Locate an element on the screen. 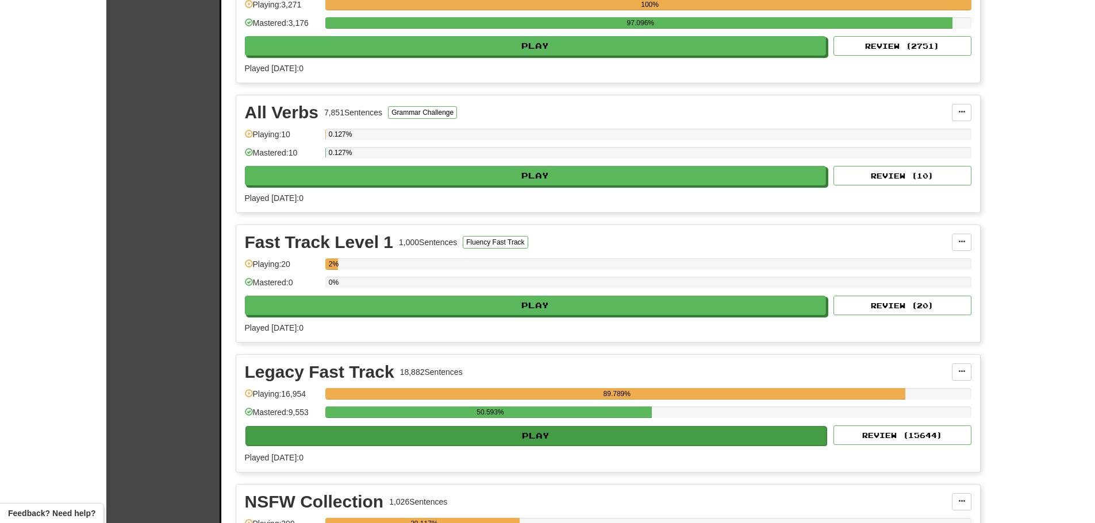  button: Review (10) is located at coordinates (902, 176).